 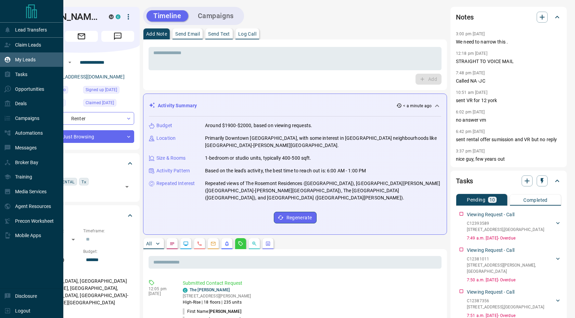 I want to click on h2: Tasks, so click(x=464, y=181).